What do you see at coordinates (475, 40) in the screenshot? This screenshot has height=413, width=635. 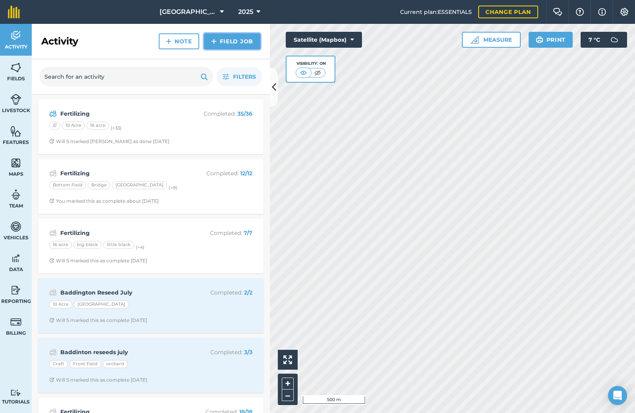 I see `img: Ruler icon` at bounding box center [475, 40].